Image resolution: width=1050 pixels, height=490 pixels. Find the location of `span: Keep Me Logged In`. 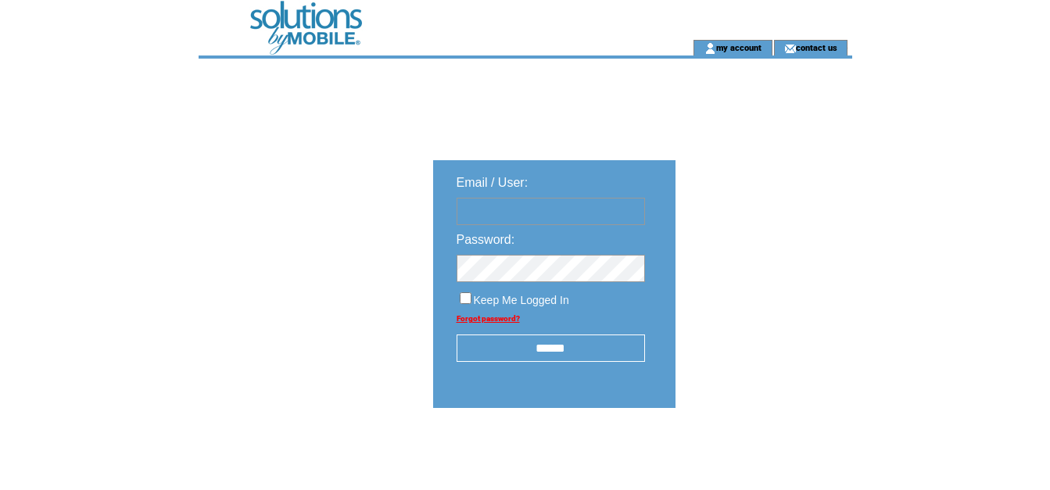

span: Keep Me Logged In is located at coordinates (521, 300).